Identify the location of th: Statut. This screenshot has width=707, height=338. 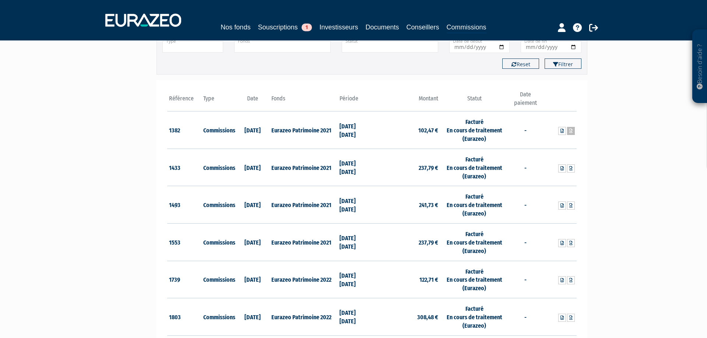
(474, 101).